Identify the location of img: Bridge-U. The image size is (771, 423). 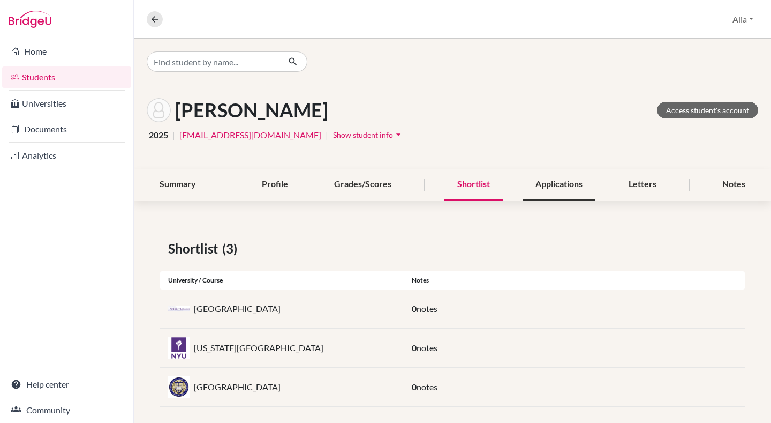
(30, 19).